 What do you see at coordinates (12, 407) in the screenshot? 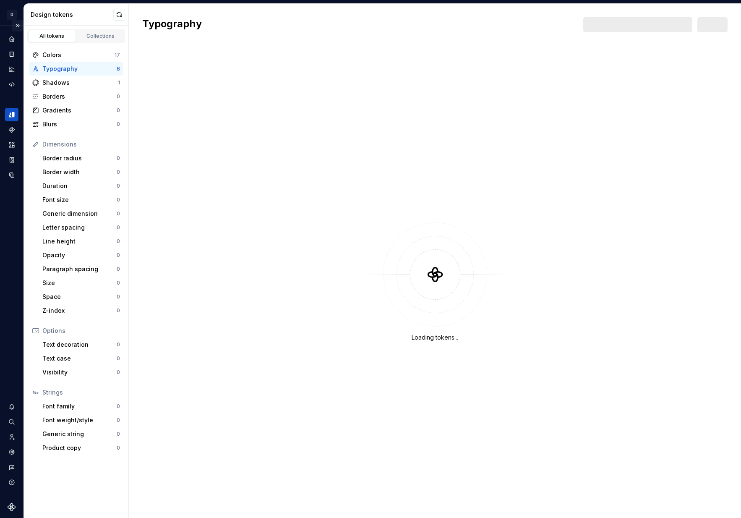
I see `button: Notifications` at bounding box center [12, 407].